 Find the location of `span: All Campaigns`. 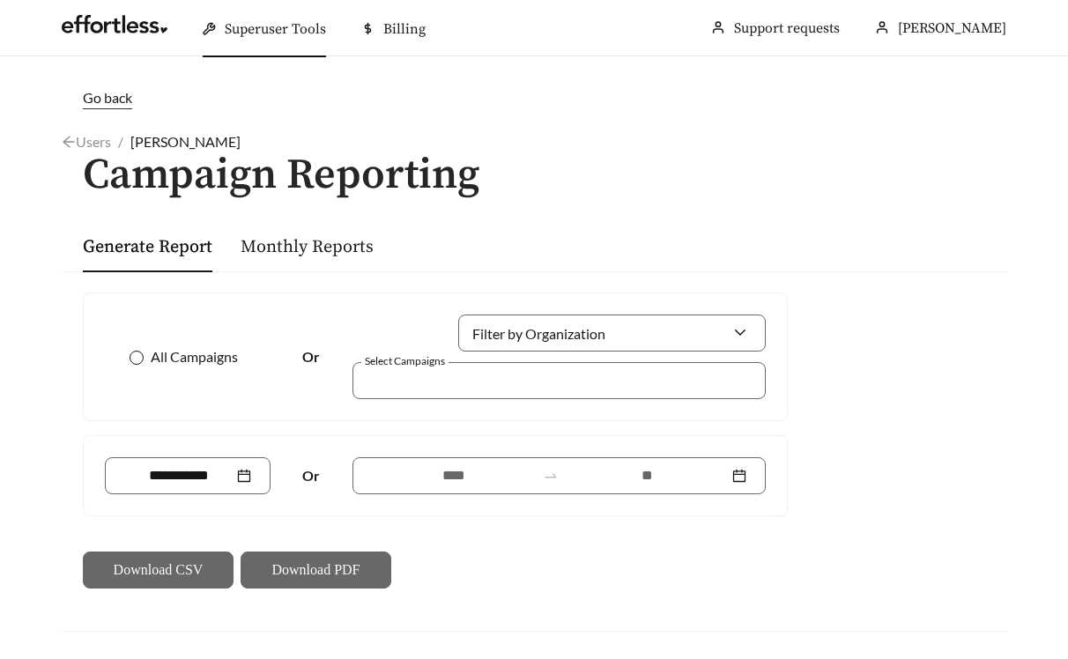

span: All Campaigns is located at coordinates (194, 357).